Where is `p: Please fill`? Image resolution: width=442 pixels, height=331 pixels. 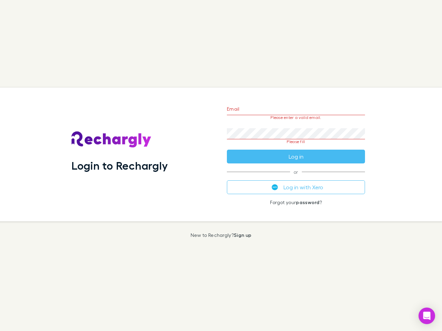
p: Please fill is located at coordinates (296, 142).